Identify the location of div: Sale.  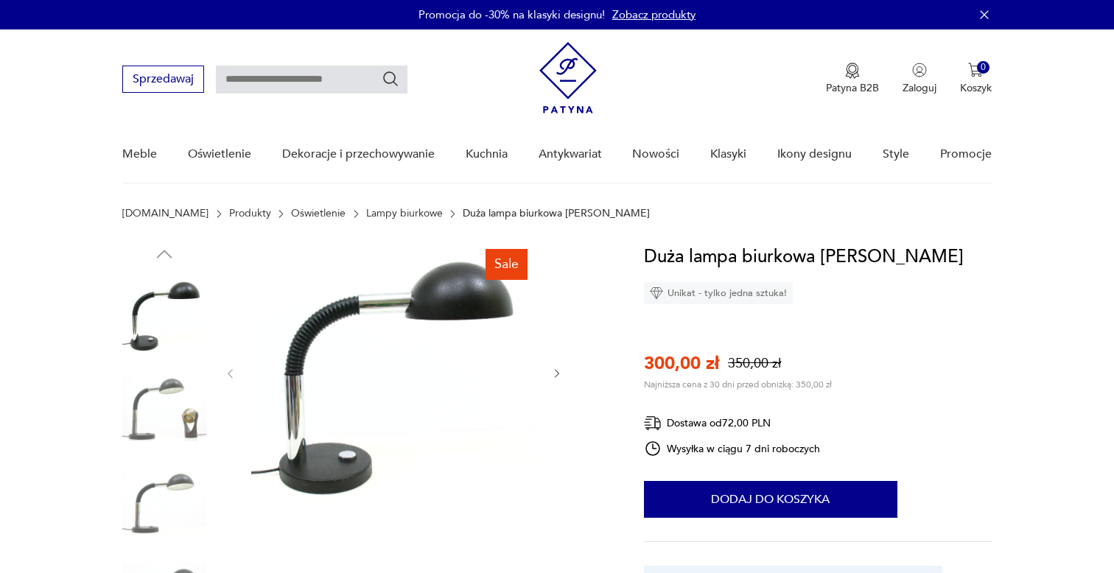
(506, 264).